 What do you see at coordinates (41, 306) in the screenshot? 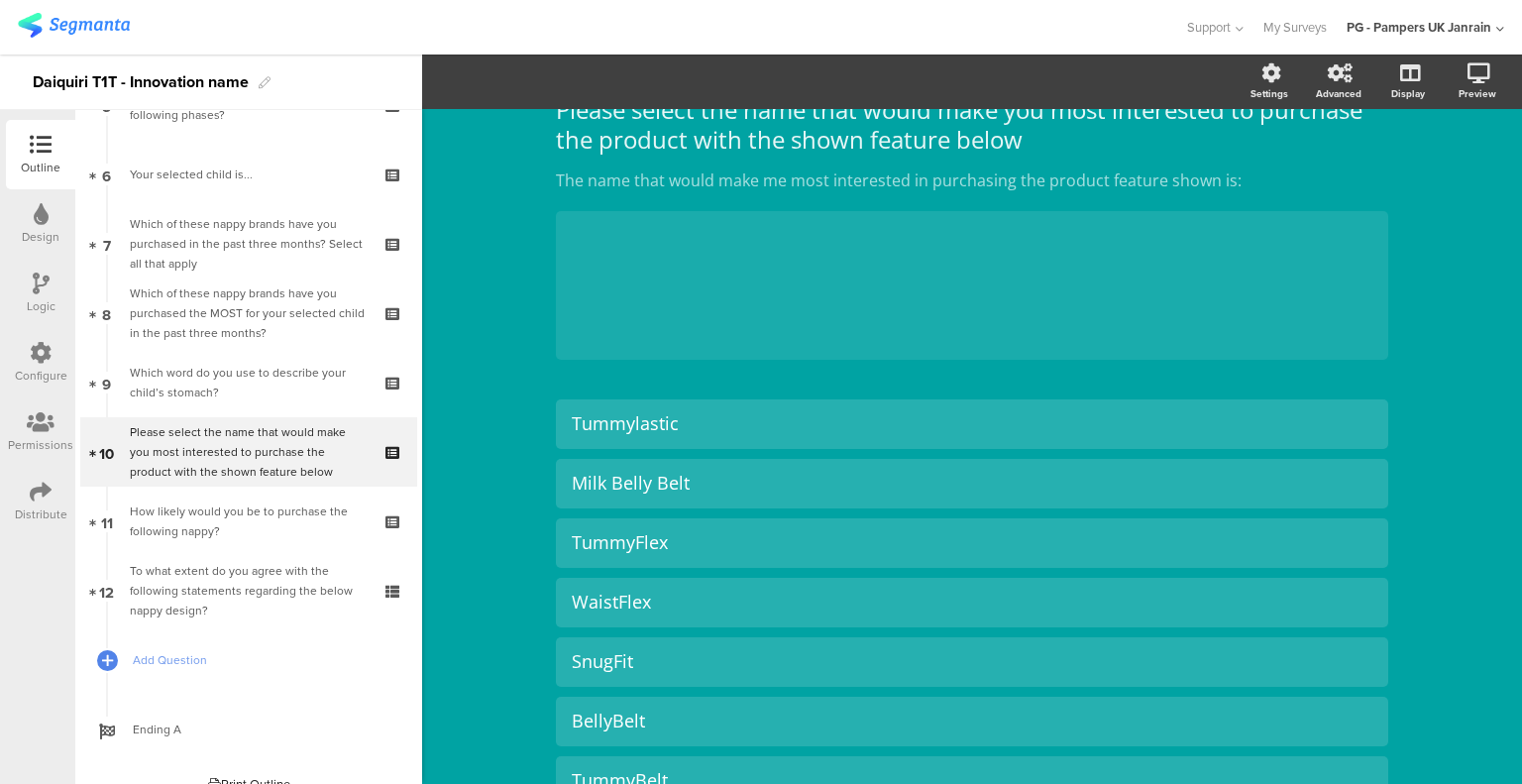
I see `div: Logic` at bounding box center [41, 306].